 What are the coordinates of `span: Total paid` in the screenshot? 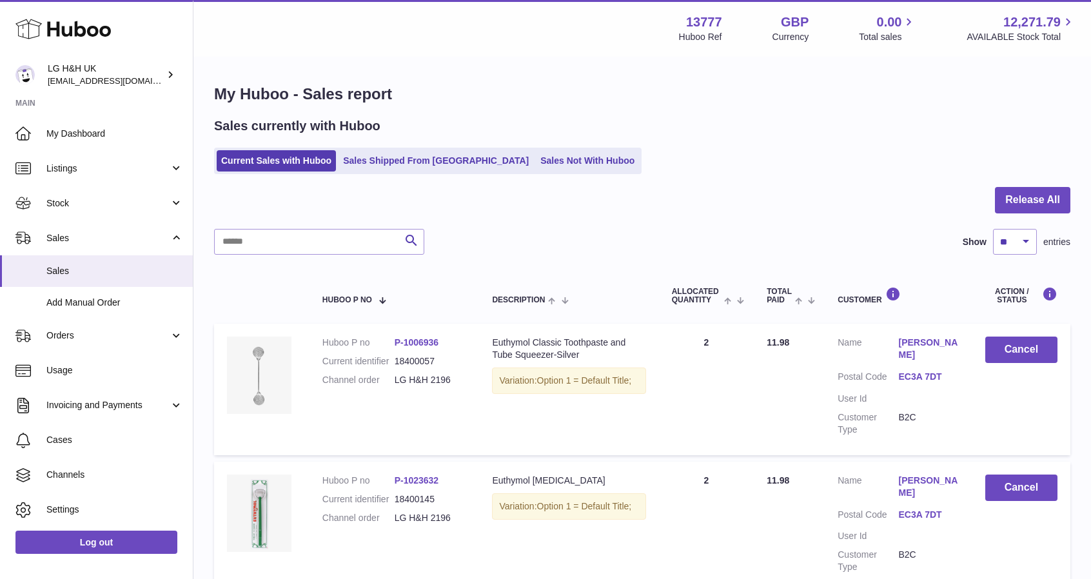 It's located at (779, 296).